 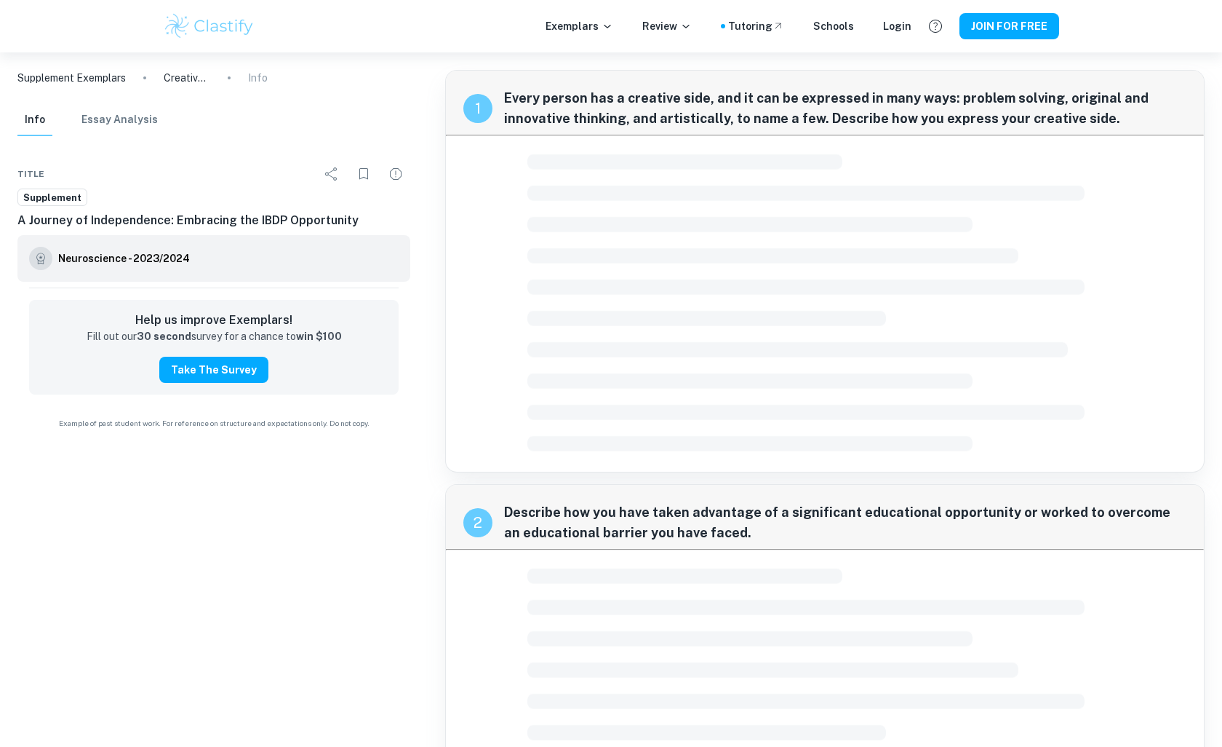 What do you see at coordinates (164, 336) in the screenshot?
I see `strong: 30 second` at bounding box center [164, 336].